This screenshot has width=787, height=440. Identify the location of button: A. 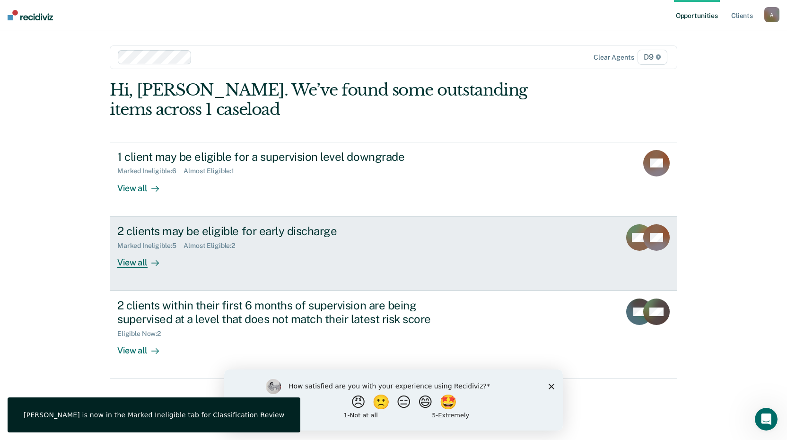
(772, 15).